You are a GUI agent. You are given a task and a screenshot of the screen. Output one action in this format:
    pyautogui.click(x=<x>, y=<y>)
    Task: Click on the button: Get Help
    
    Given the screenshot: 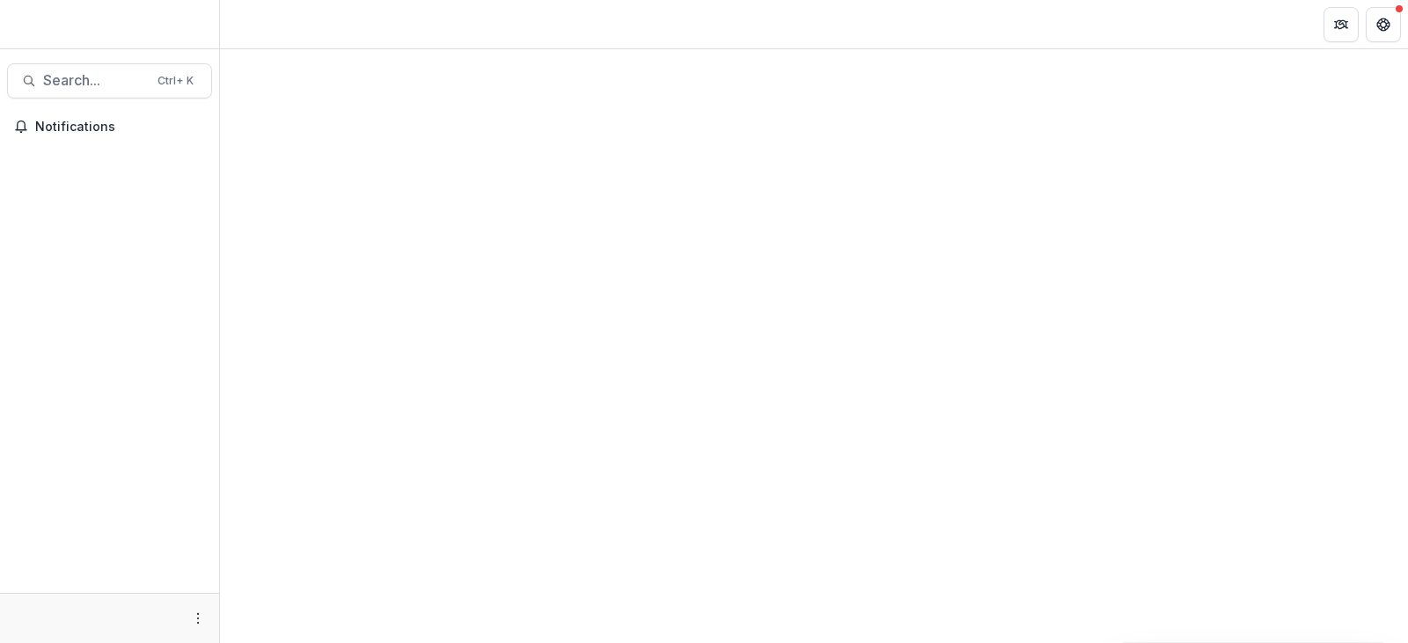 What is the action you would take?
    pyautogui.click(x=1383, y=25)
    